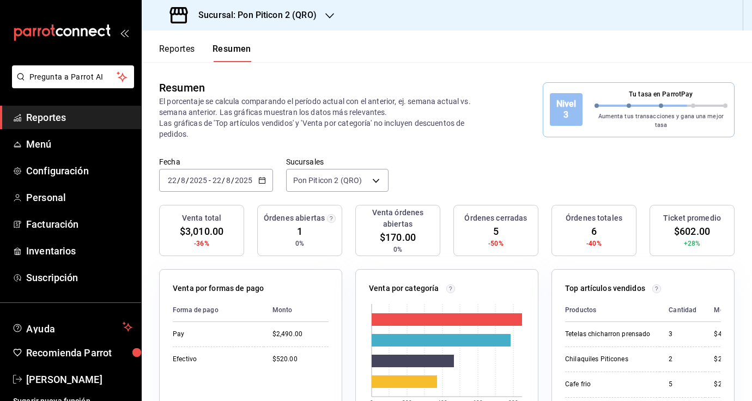 This screenshot has height=401, width=752. I want to click on h3: Órdenes cerradas, so click(495, 218).